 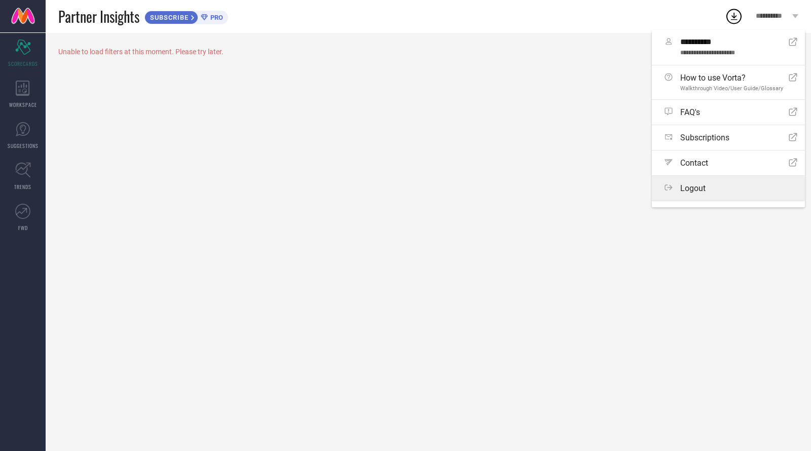 What do you see at coordinates (99, 16) in the screenshot?
I see `span: Partner Insights` at bounding box center [99, 16].